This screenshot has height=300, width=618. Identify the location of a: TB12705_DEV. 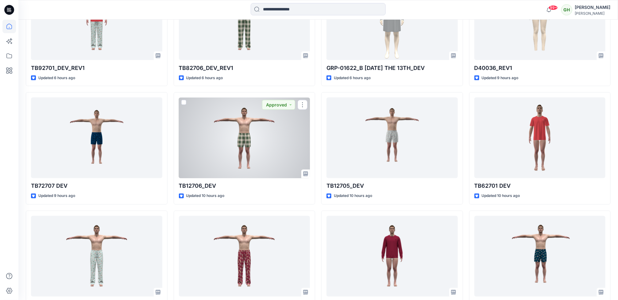
(392, 138).